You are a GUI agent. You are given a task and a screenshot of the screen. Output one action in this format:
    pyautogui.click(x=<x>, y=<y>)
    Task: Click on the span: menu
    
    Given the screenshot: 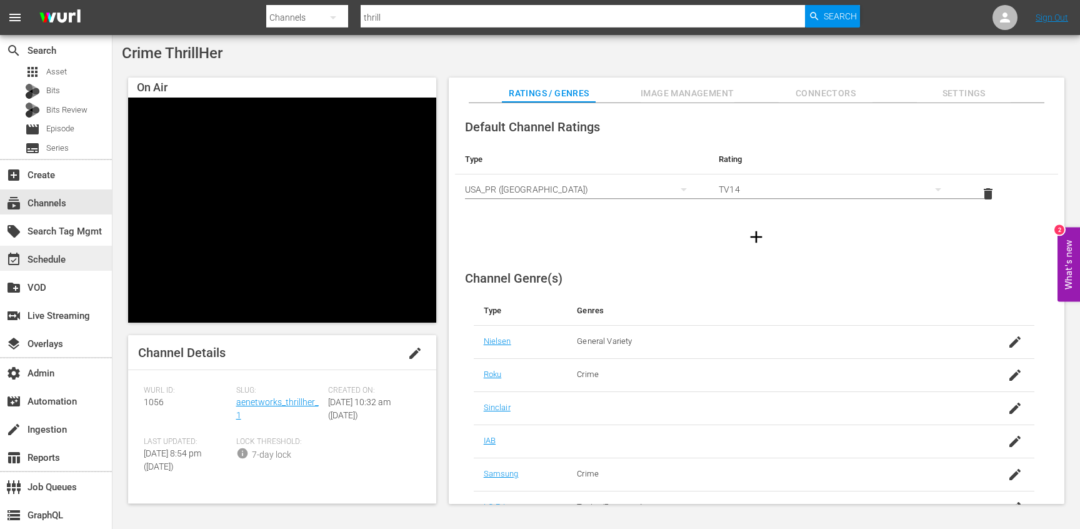 What is the action you would take?
    pyautogui.click(x=15, y=17)
    